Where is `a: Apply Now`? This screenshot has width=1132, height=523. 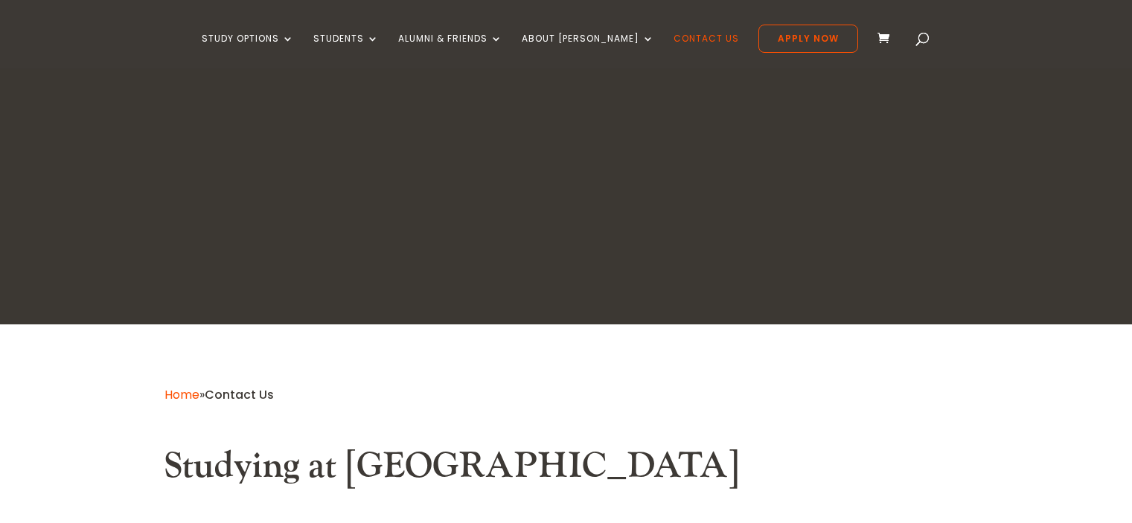
a: Apply Now is located at coordinates (808, 39).